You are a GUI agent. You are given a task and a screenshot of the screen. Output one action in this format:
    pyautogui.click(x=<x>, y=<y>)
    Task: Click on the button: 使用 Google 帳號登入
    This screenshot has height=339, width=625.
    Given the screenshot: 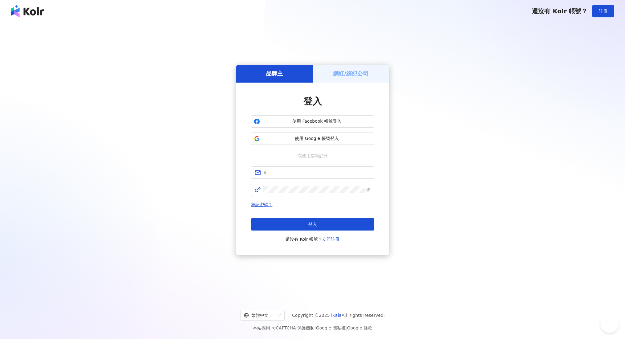 What is the action you would take?
    pyautogui.click(x=313, y=139)
    